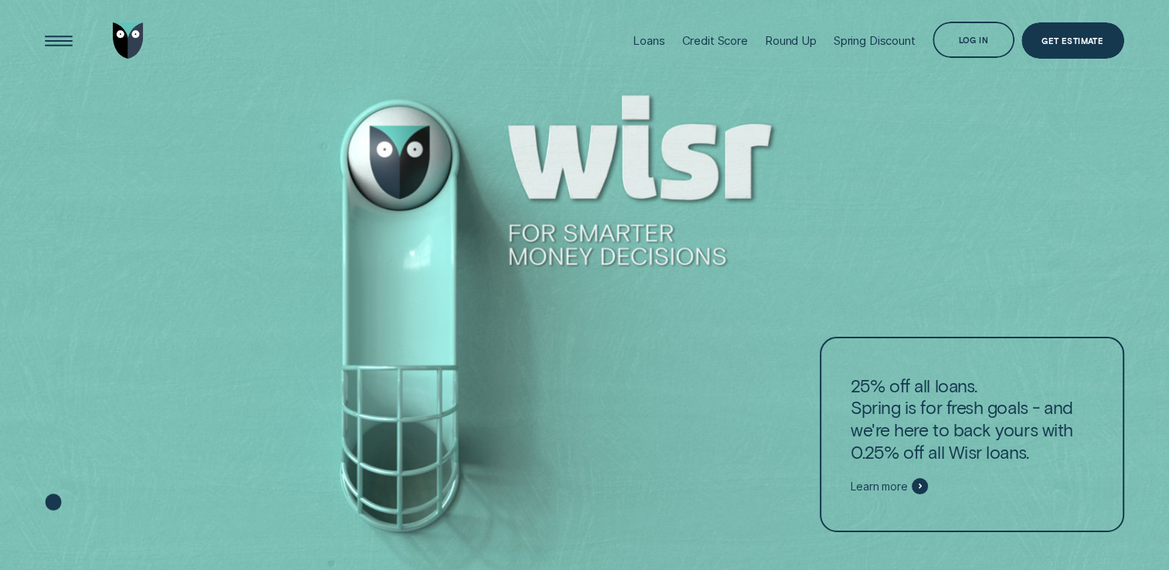 The width and height of the screenshot is (1169, 570). Describe the element at coordinates (648, 40) in the screenshot. I see `div: Loans` at that location.